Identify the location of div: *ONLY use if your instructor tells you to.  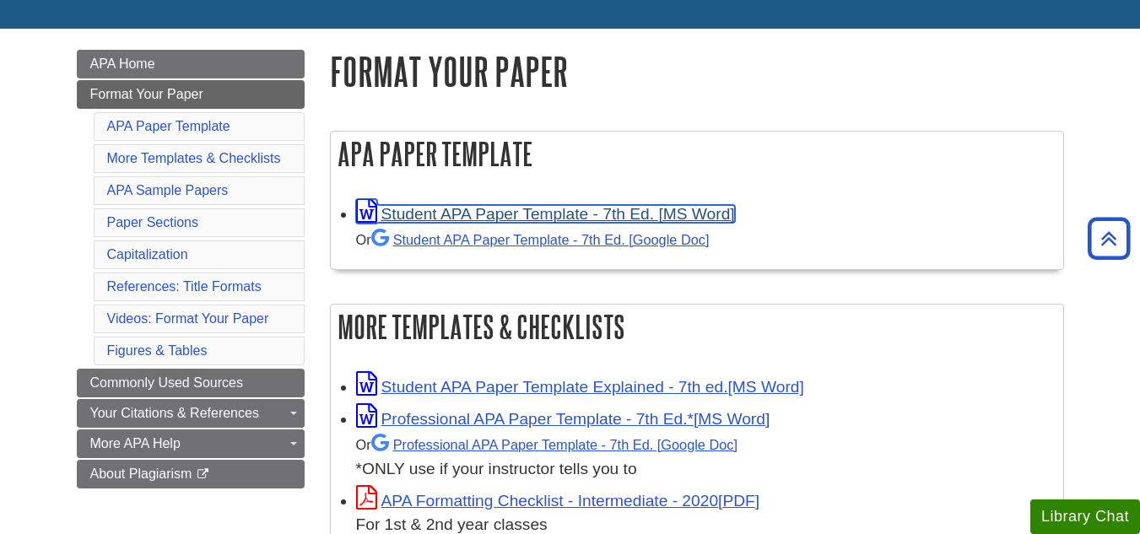
(706, 457).